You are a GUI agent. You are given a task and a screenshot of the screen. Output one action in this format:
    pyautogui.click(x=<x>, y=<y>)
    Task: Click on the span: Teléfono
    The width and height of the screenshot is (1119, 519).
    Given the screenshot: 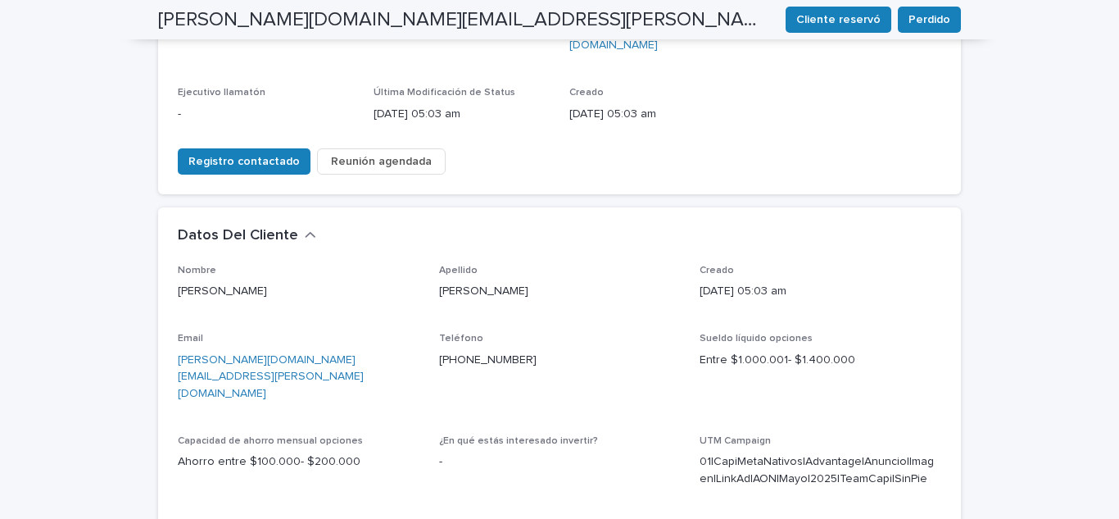 What is the action you would take?
    pyautogui.click(x=461, y=338)
    